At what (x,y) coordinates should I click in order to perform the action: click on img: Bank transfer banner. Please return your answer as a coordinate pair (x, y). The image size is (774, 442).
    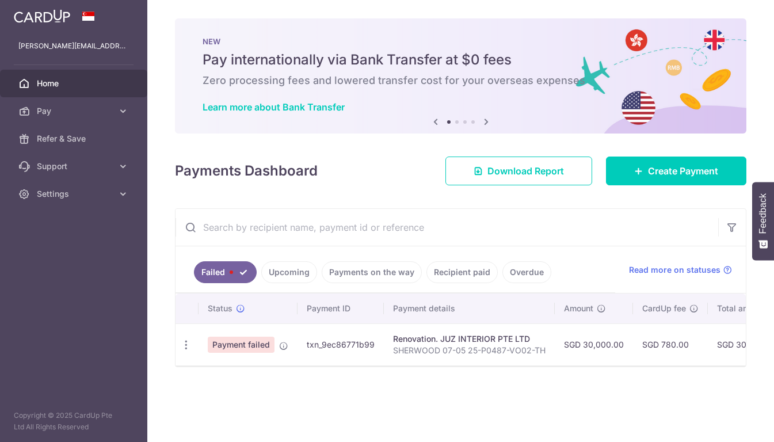
    Looking at the image, I should click on (461, 76).